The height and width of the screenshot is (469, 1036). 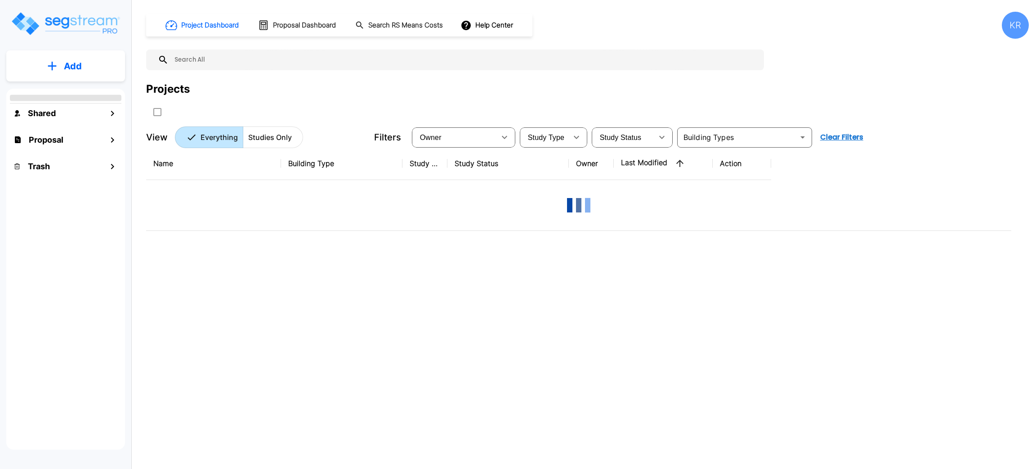 I want to click on h1: Trash, so click(x=39, y=166).